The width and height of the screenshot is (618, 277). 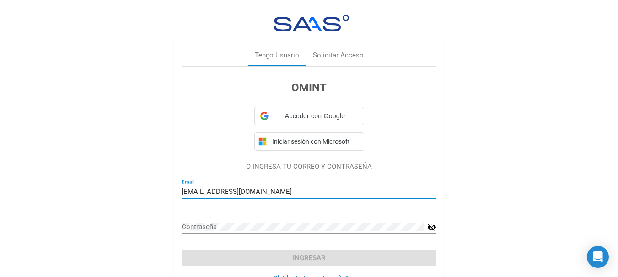 What do you see at coordinates (315, 116) in the screenshot?
I see `span: Acceder con Google` at bounding box center [315, 116].